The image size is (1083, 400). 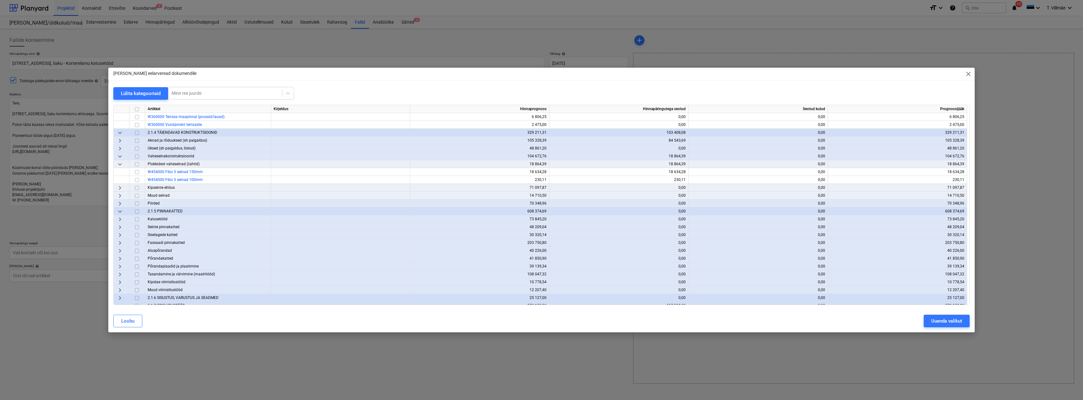 I want to click on span: Muud viimistlustööd, so click(x=165, y=290).